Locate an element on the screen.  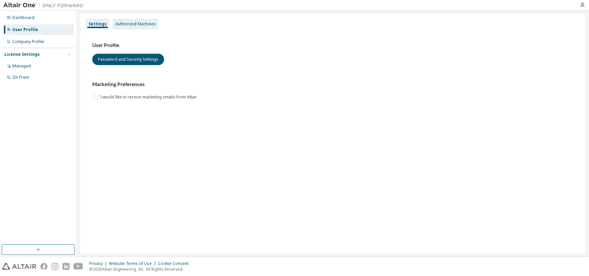
div: Company Profile is located at coordinates (28, 42).